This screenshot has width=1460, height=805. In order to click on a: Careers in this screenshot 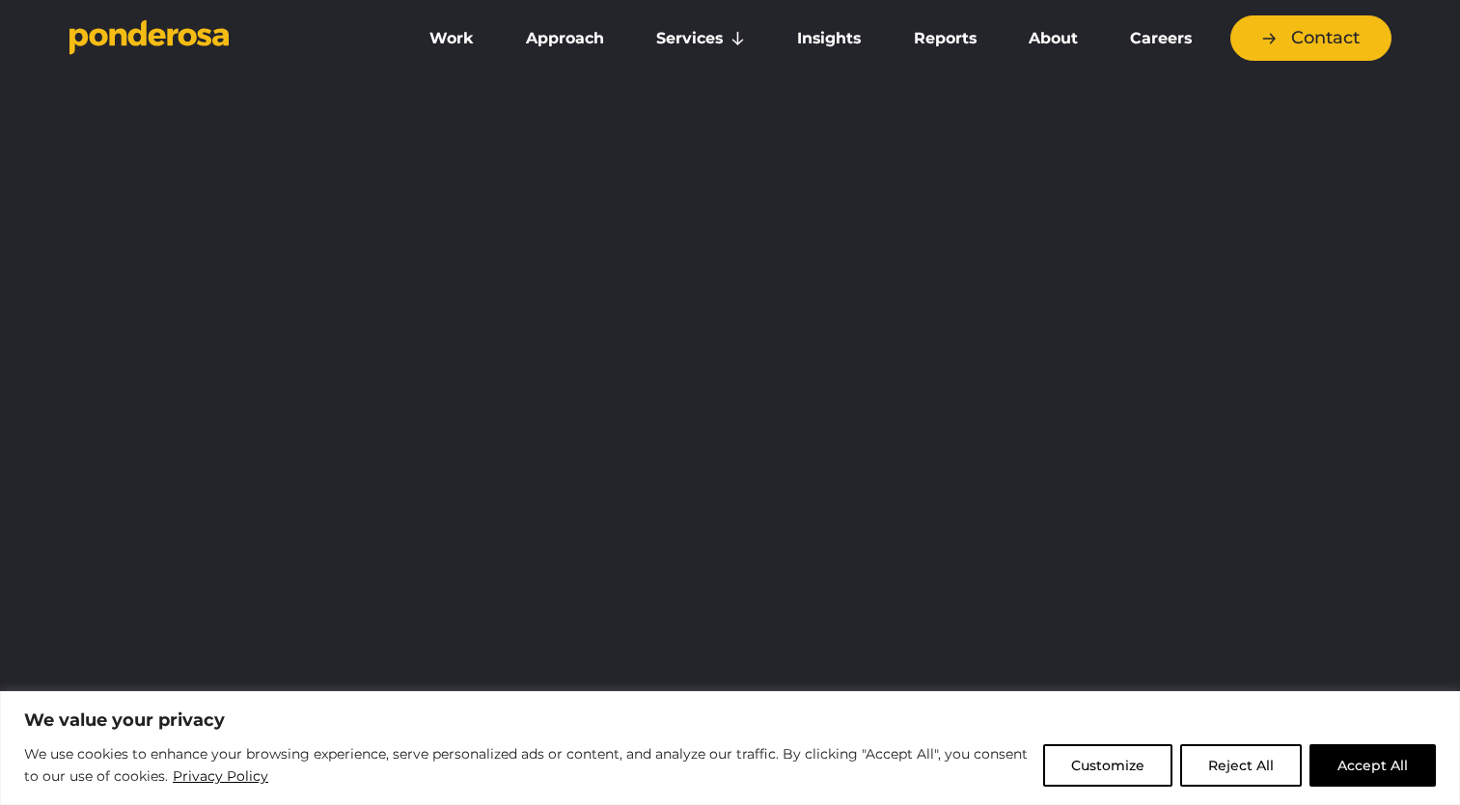, I will do `click(1161, 39)`.